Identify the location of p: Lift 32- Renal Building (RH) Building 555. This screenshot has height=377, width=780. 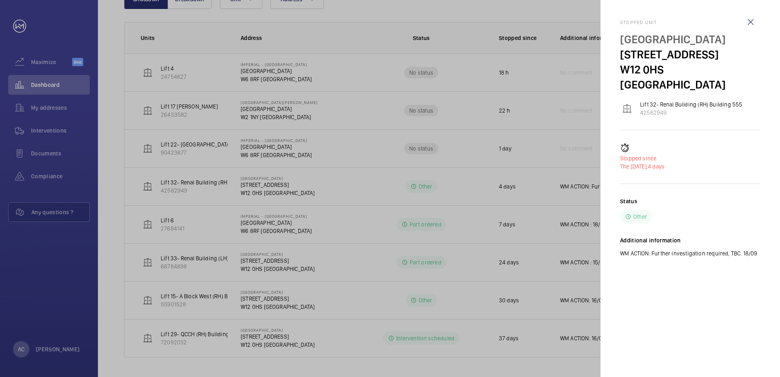
(691, 104).